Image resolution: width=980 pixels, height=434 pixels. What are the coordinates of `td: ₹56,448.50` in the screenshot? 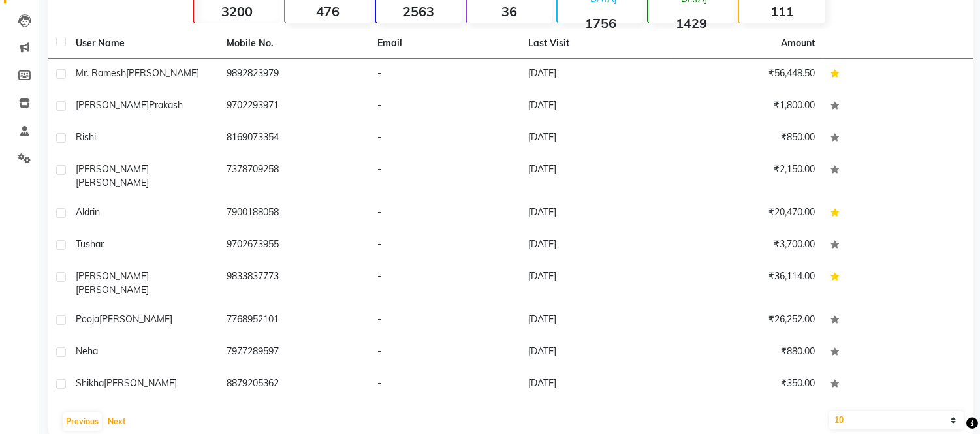 It's located at (747, 74).